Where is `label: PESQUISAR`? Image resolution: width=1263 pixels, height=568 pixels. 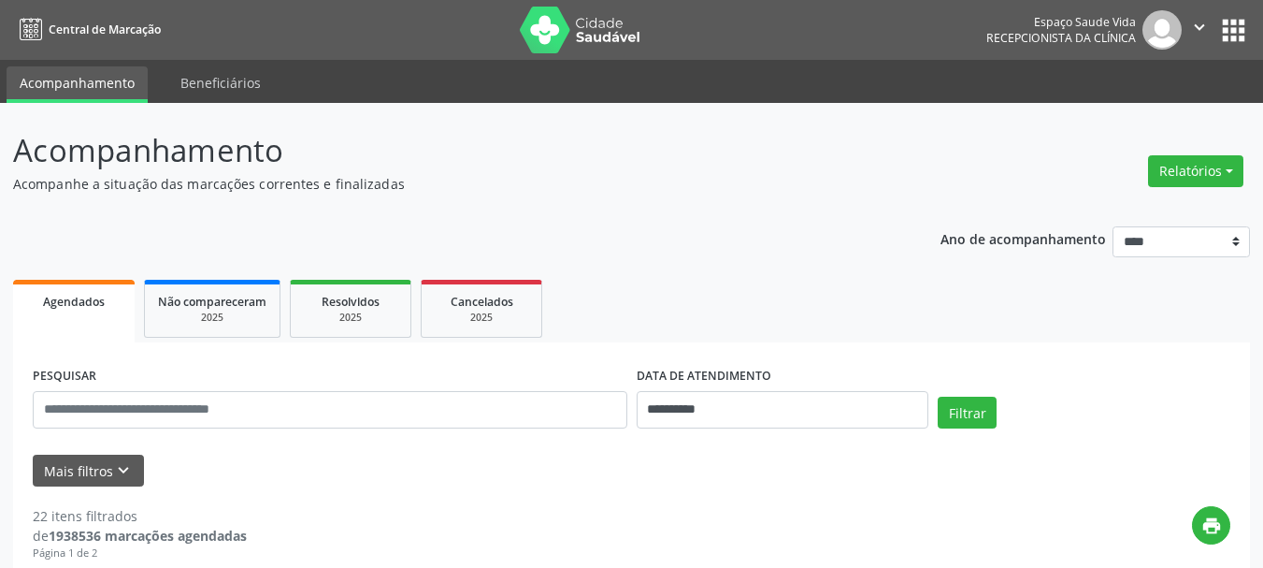 label: PESQUISAR is located at coordinates (65, 376).